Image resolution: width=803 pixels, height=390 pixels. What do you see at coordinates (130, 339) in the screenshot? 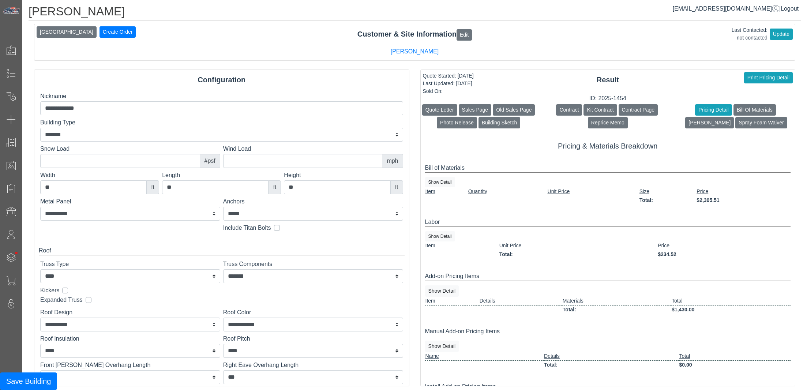
I see `label: Roof Insulation` at bounding box center [130, 339].